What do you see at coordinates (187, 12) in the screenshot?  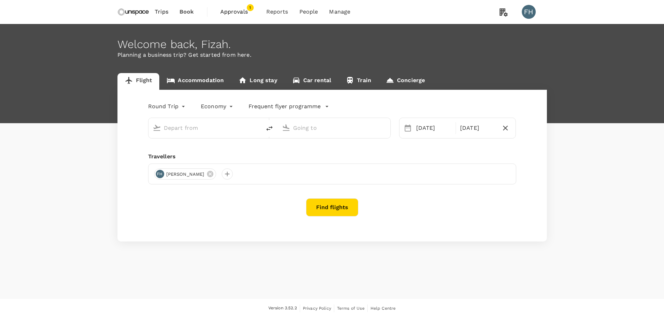 I see `span: Book` at bounding box center [187, 12].